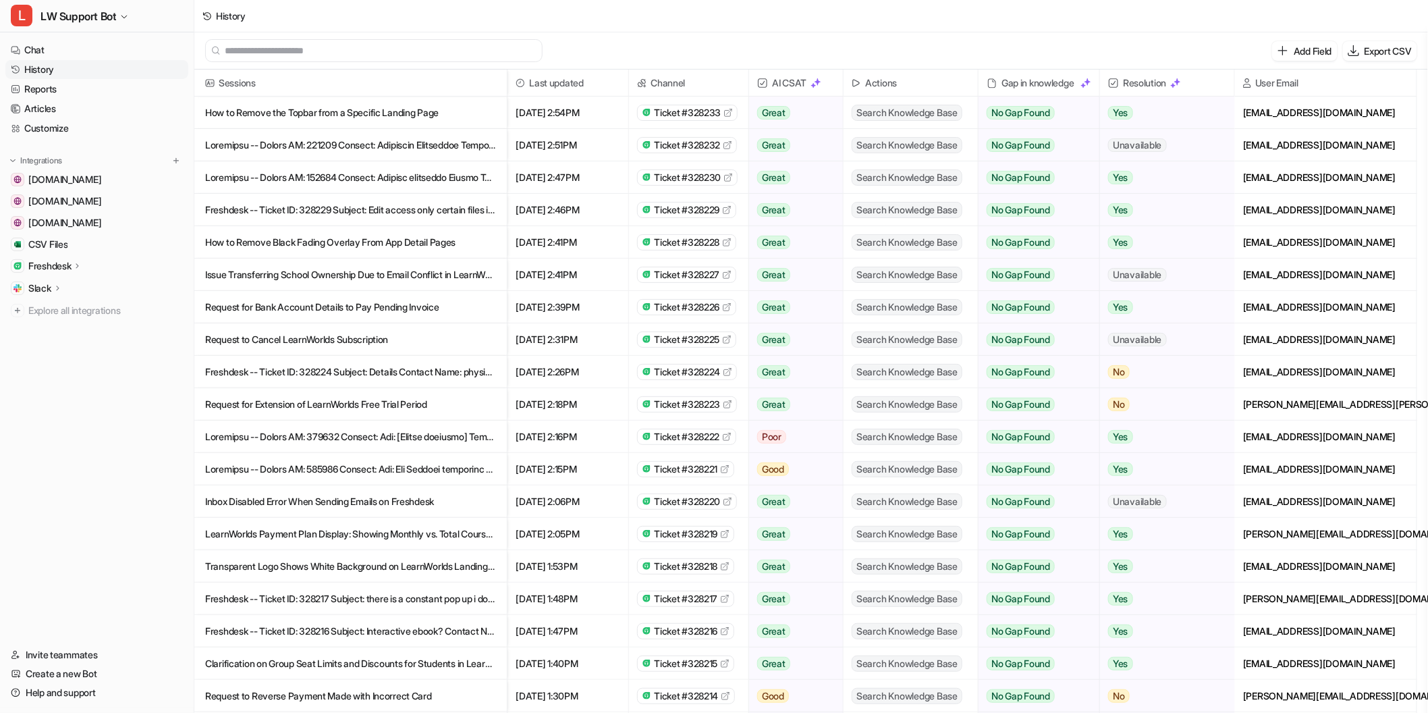 The image size is (1428, 713). Describe the element at coordinates (36, 161) in the screenshot. I see `button: Integrations` at that location.